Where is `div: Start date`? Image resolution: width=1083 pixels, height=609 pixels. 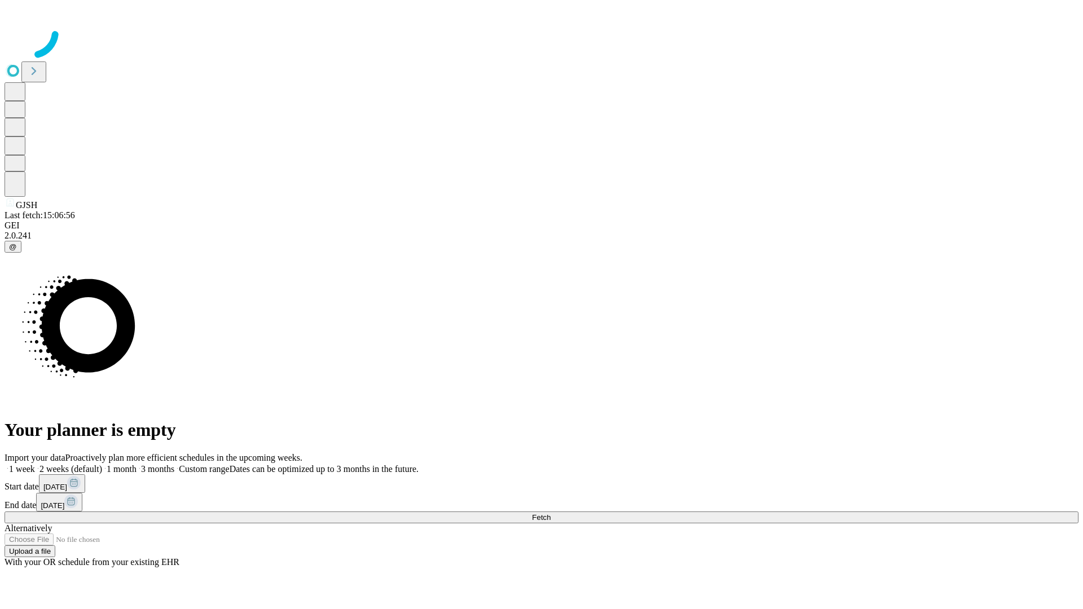
div: Start date is located at coordinates (541, 483).